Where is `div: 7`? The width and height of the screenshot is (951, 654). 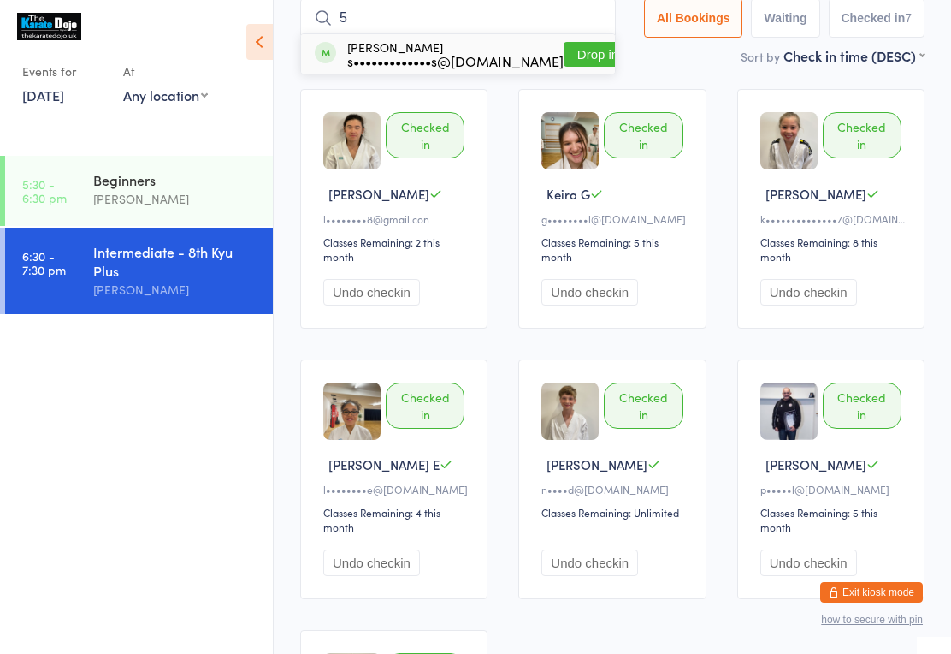 div: 7 is located at coordinates (909, 18).